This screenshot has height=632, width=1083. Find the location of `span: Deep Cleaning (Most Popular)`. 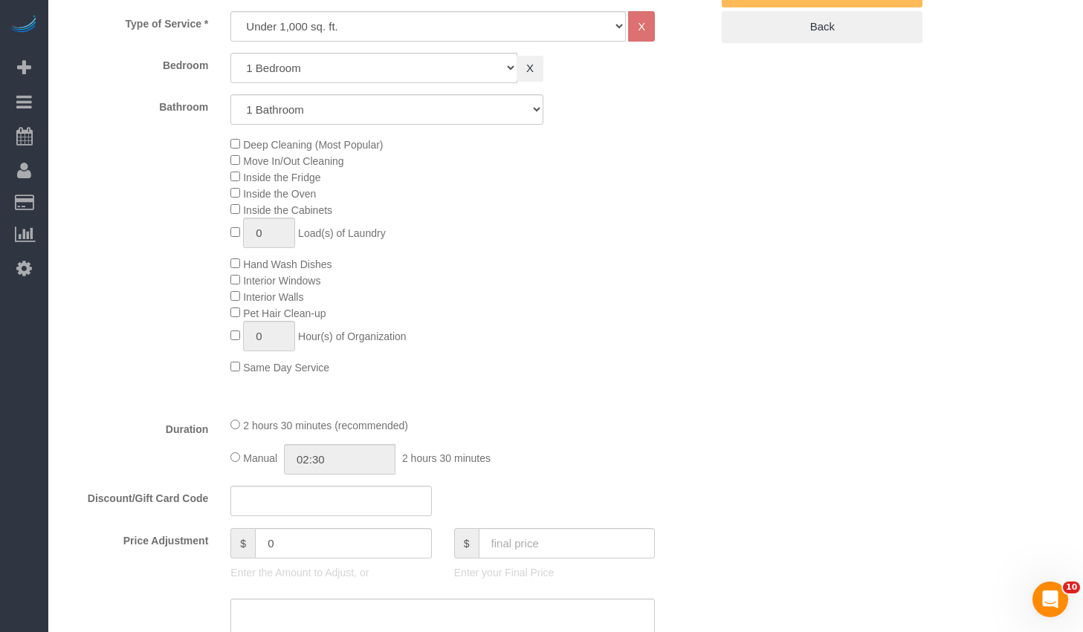

span: Deep Cleaning (Most Popular) is located at coordinates (313, 145).